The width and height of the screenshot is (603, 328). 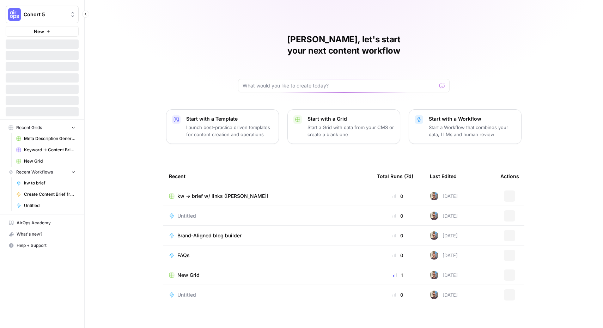 I want to click on div: 1, so click(x=398, y=275).